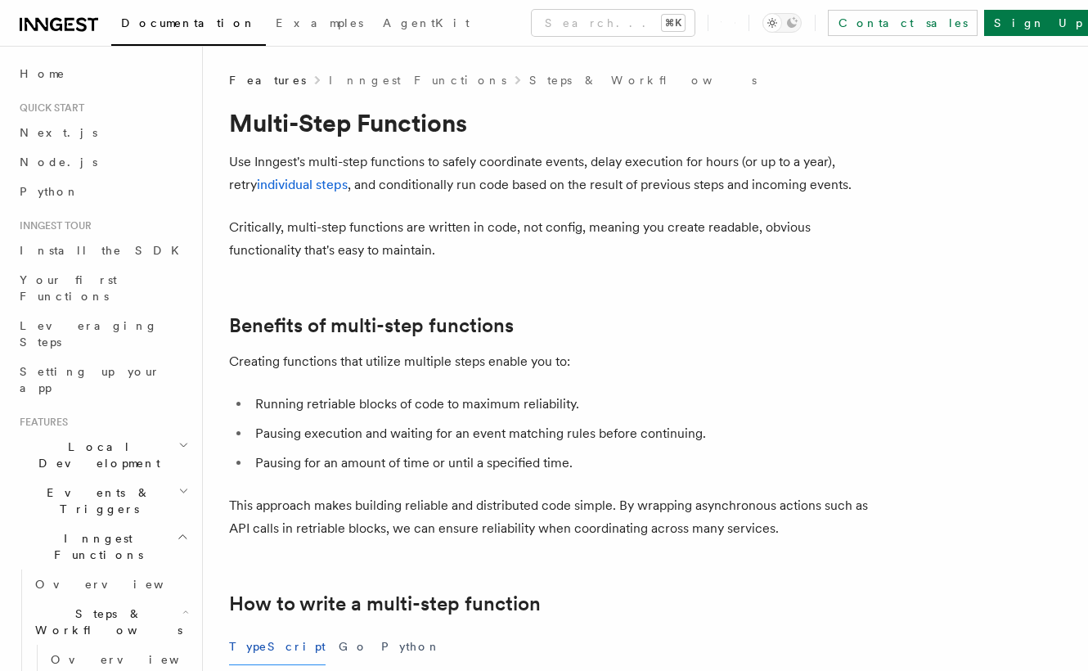 The width and height of the screenshot is (1088, 671). I want to click on p: This approach makes building reliable and distributed code simple. By wrapping asynchronous actio..., so click(556, 517).